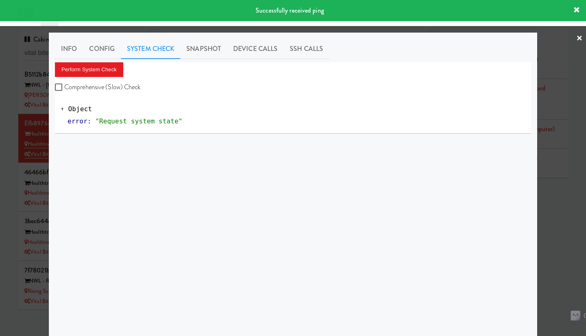 The image size is (586, 336). I want to click on input: Comprehensive (Slow) Check, so click(59, 88).